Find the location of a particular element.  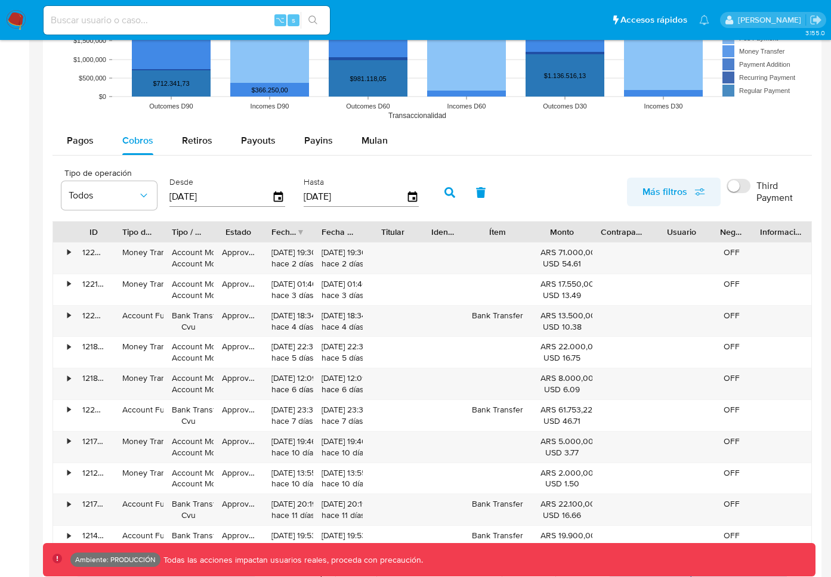

span: Accesos rápidos is located at coordinates (654, 20).